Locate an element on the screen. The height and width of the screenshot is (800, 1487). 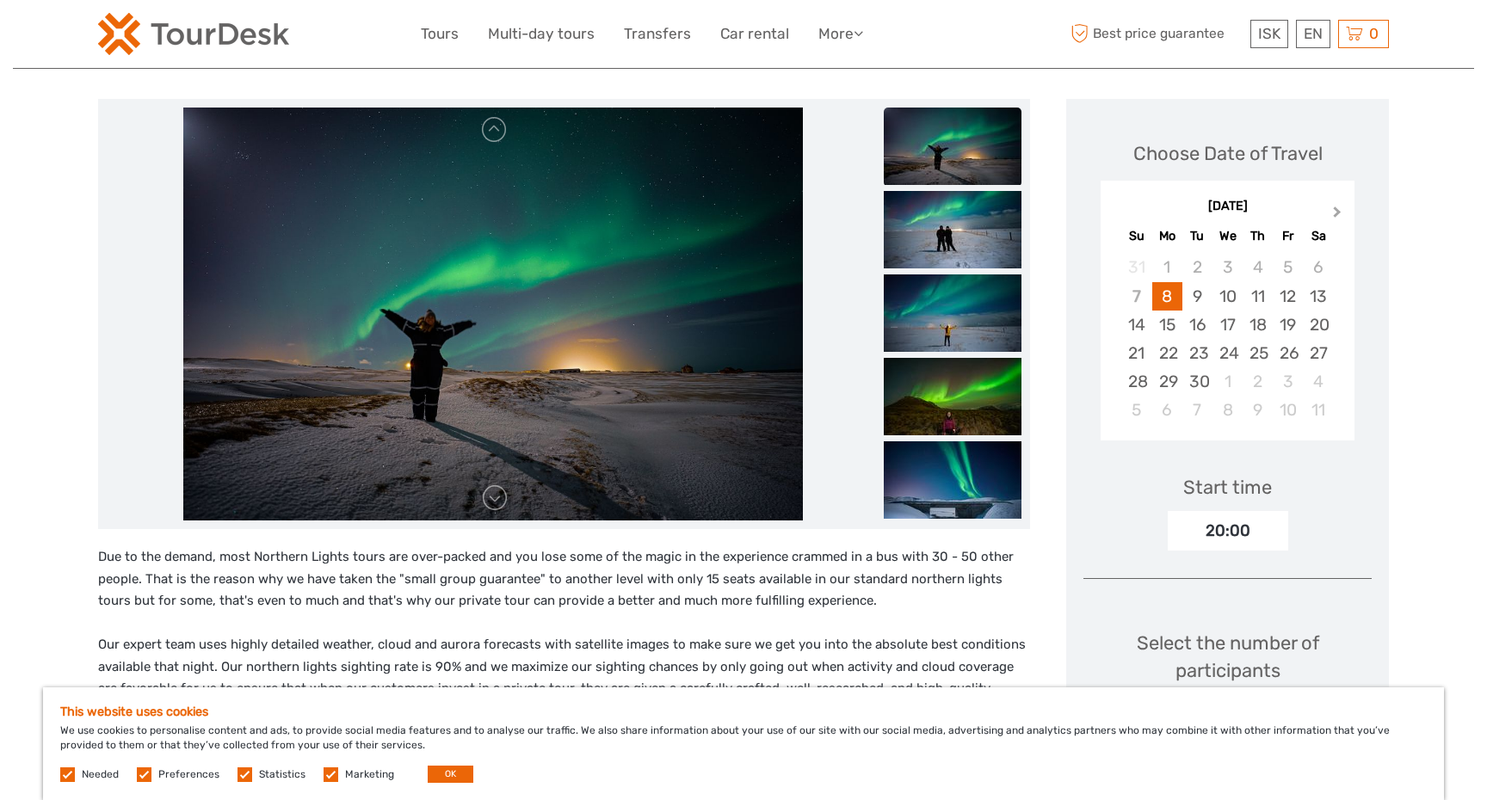
img: 6e5bc502a33e49cea6f6a5970a8a7fc2_slider_thumbnail.jpeg is located at coordinates (953, 480).